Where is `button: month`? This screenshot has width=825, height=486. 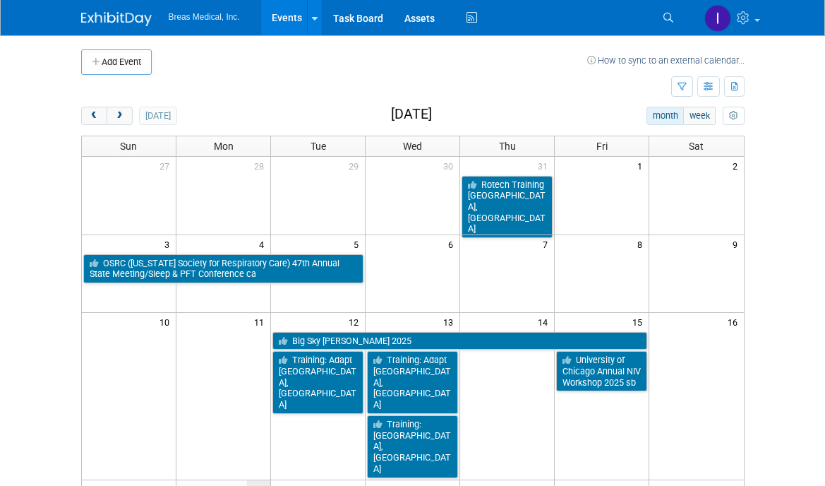
button: month is located at coordinates (665, 116).